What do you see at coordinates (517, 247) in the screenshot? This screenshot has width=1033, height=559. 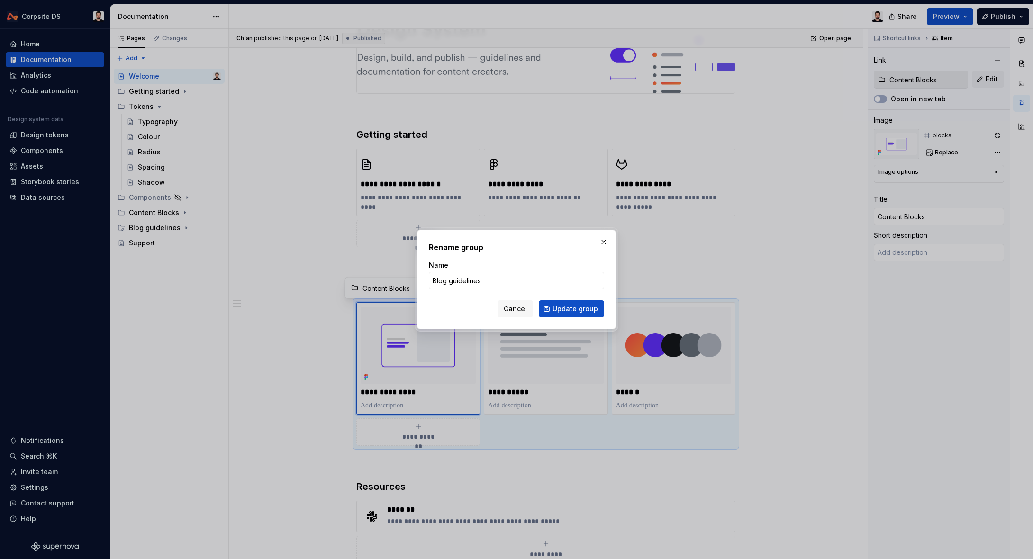 I see `h2: Rename group` at bounding box center [517, 247].